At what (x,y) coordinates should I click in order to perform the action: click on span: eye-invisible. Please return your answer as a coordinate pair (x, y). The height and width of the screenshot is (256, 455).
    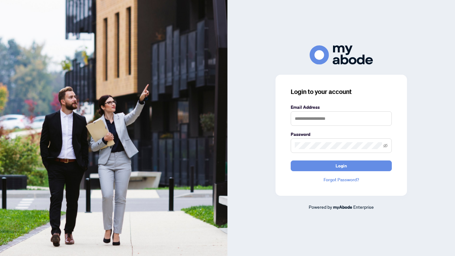
    Looking at the image, I should click on (385, 146).